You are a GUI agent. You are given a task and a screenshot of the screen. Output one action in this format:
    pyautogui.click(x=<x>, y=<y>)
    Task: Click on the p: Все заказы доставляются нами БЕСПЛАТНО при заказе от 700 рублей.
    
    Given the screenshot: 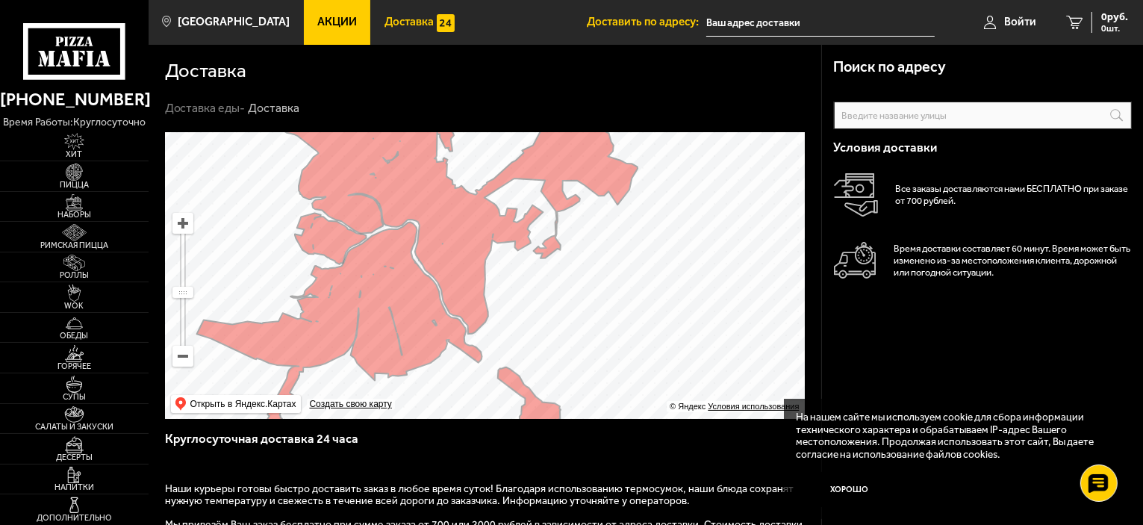 What is the action you would take?
    pyautogui.click(x=1013, y=195)
    